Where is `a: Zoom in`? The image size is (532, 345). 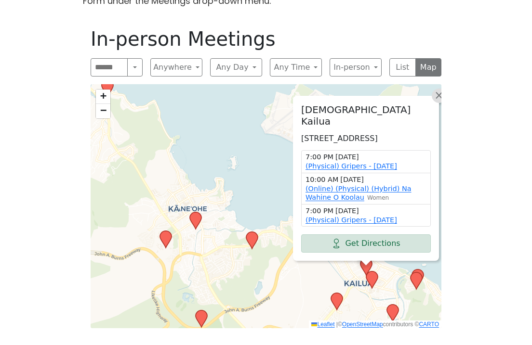 a: Zoom in is located at coordinates (103, 97).